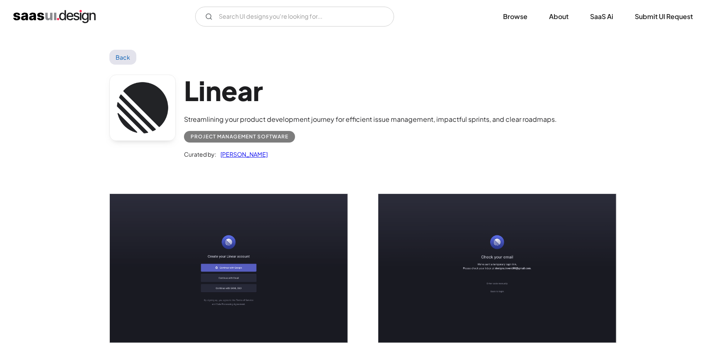 This screenshot has height=363, width=716. Describe the element at coordinates (558, 17) in the screenshot. I see `a: About` at that location.